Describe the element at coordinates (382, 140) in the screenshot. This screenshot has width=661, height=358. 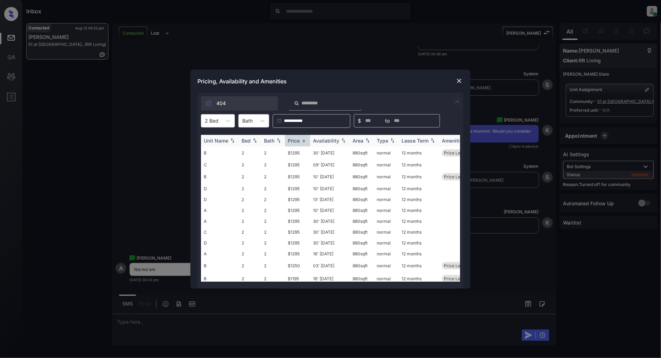
I see `div: Type` at that location.